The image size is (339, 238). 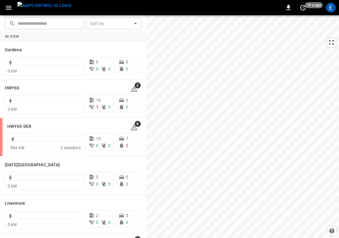 What do you see at coordinates (98, 100) in the screenshot?
I see `span: 16` at bounding box center [98, 100].